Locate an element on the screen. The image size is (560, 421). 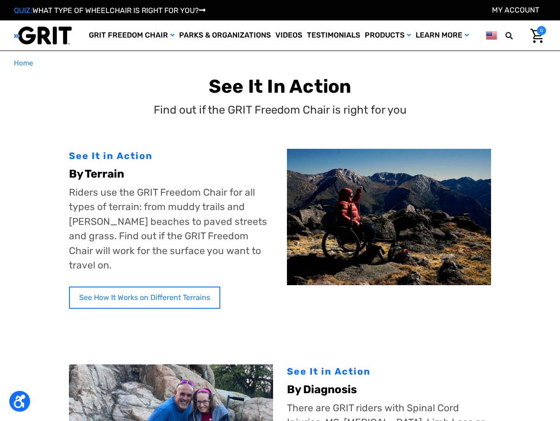
span: QUIZ: is located at coordinates (23, 10).